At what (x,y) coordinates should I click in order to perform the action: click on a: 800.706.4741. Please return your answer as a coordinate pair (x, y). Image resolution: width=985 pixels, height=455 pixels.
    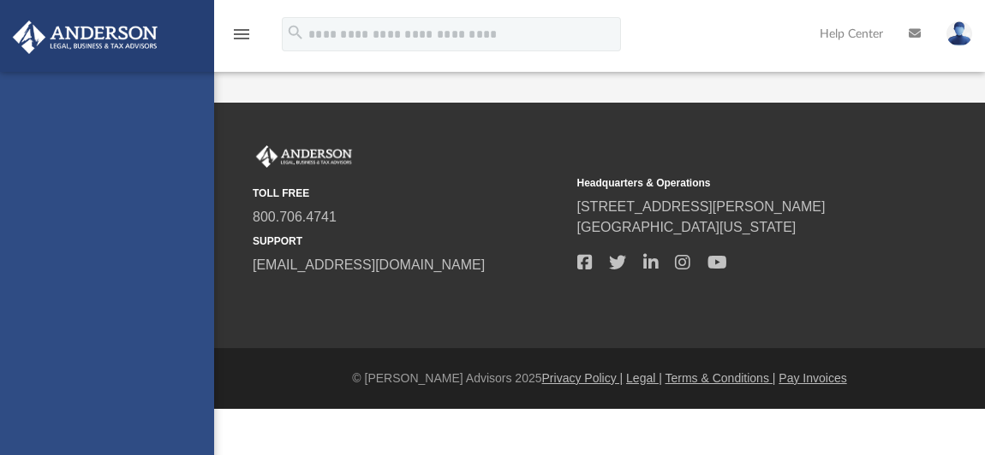
    Looking at the image, I should click on (294, 217).